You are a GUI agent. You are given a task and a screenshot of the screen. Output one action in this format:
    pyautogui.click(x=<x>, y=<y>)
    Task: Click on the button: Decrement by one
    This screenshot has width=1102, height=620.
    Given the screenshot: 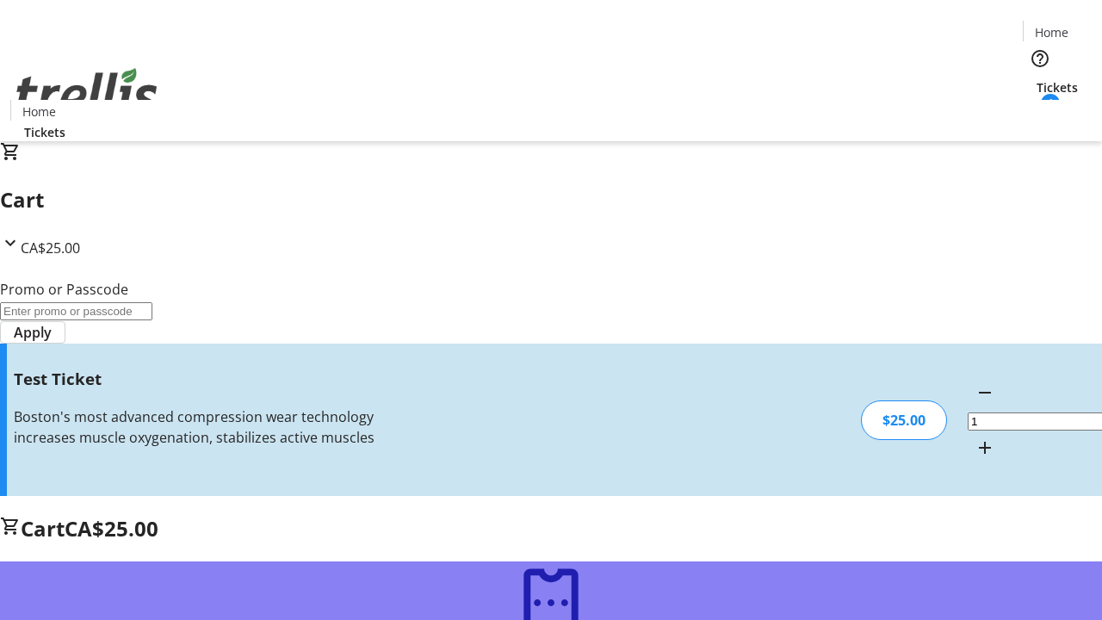 What is the action you would take?
    pyautogui.click(x=985, y=392)
    